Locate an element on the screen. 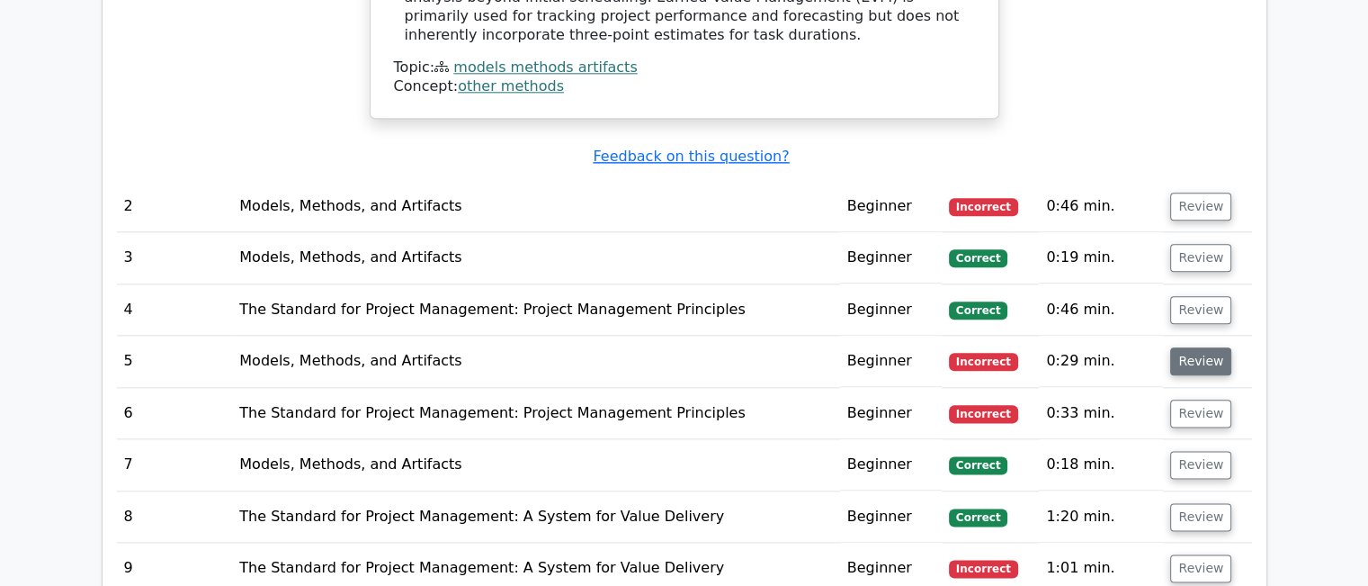  td: 1:20 min. is located at coordinates (1101, 516).